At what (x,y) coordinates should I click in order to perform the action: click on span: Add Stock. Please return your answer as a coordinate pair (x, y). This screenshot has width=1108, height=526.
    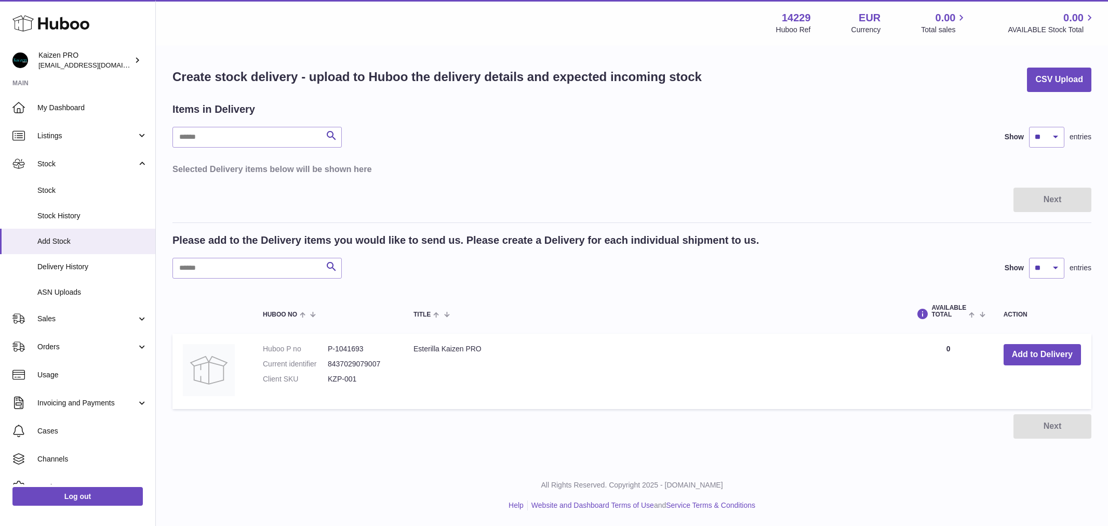
    Looking at the image, I should click on (92, 241).